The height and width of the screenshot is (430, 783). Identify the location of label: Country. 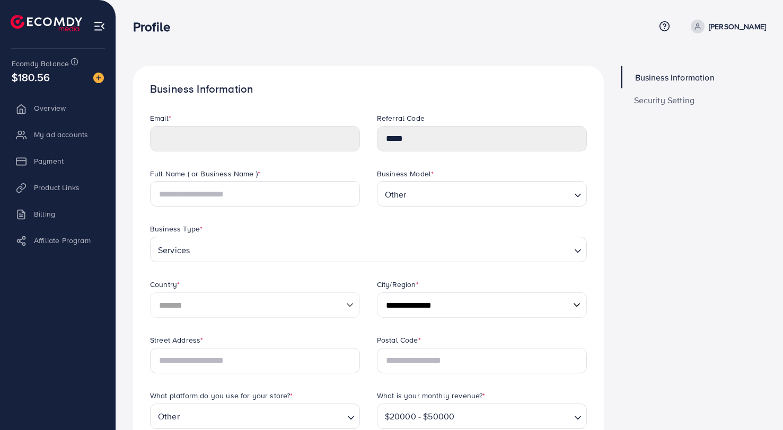
(165, 285).